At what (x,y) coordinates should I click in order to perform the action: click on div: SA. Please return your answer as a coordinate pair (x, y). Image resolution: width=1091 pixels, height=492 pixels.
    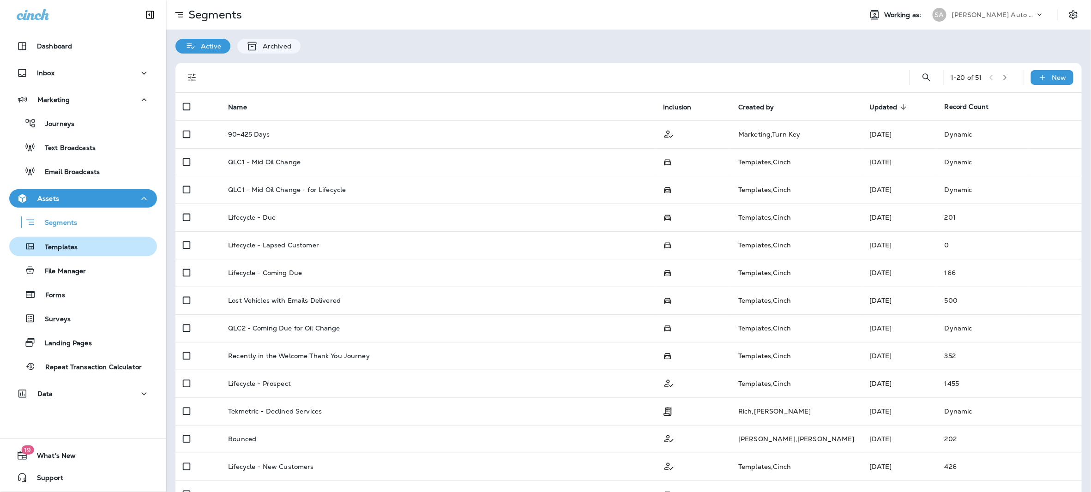
    Looking at the image, I should click on (940, 15).